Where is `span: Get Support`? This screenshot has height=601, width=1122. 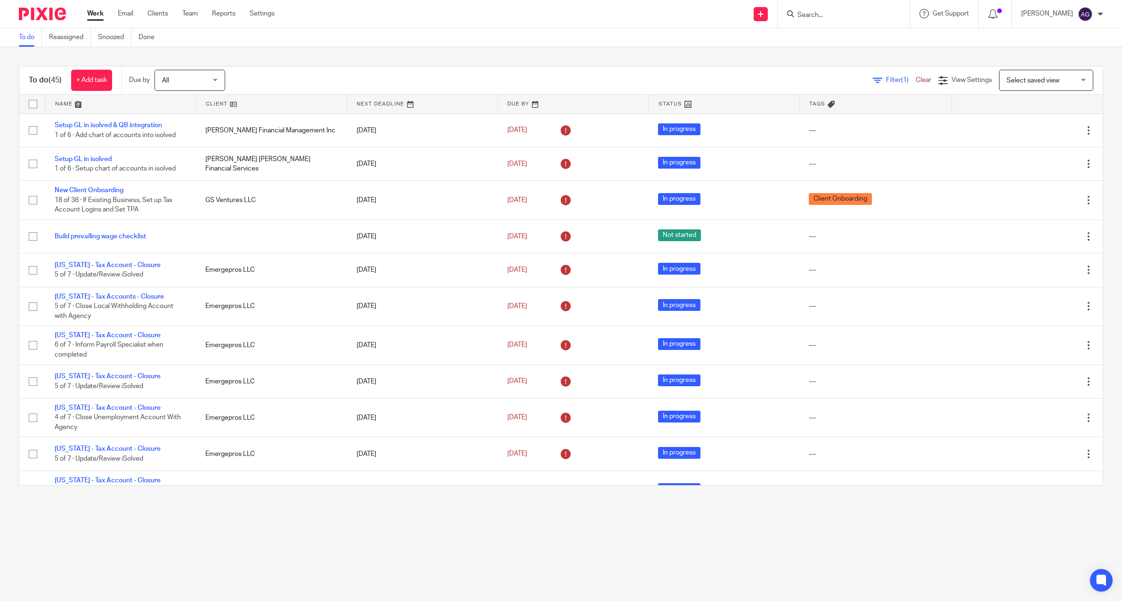
span: Get Support is located at coordinates (951, 14).